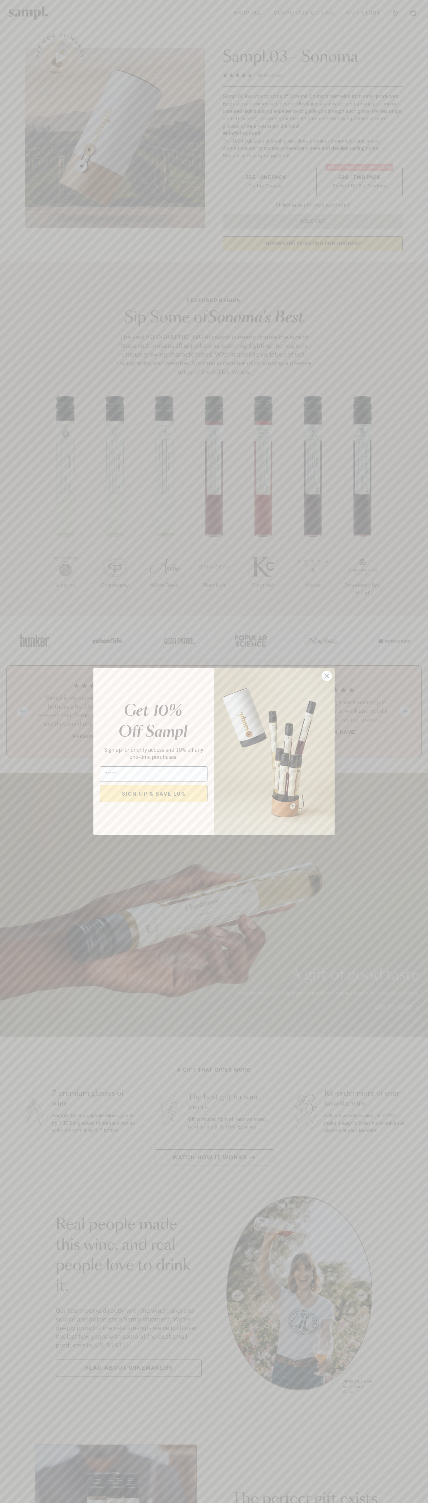  Describe the element at coordinates (274, 752) in the screenshot. I see `img: 96933287-25a1-481a-a6d8-4dd623390dc6.png` at that location.